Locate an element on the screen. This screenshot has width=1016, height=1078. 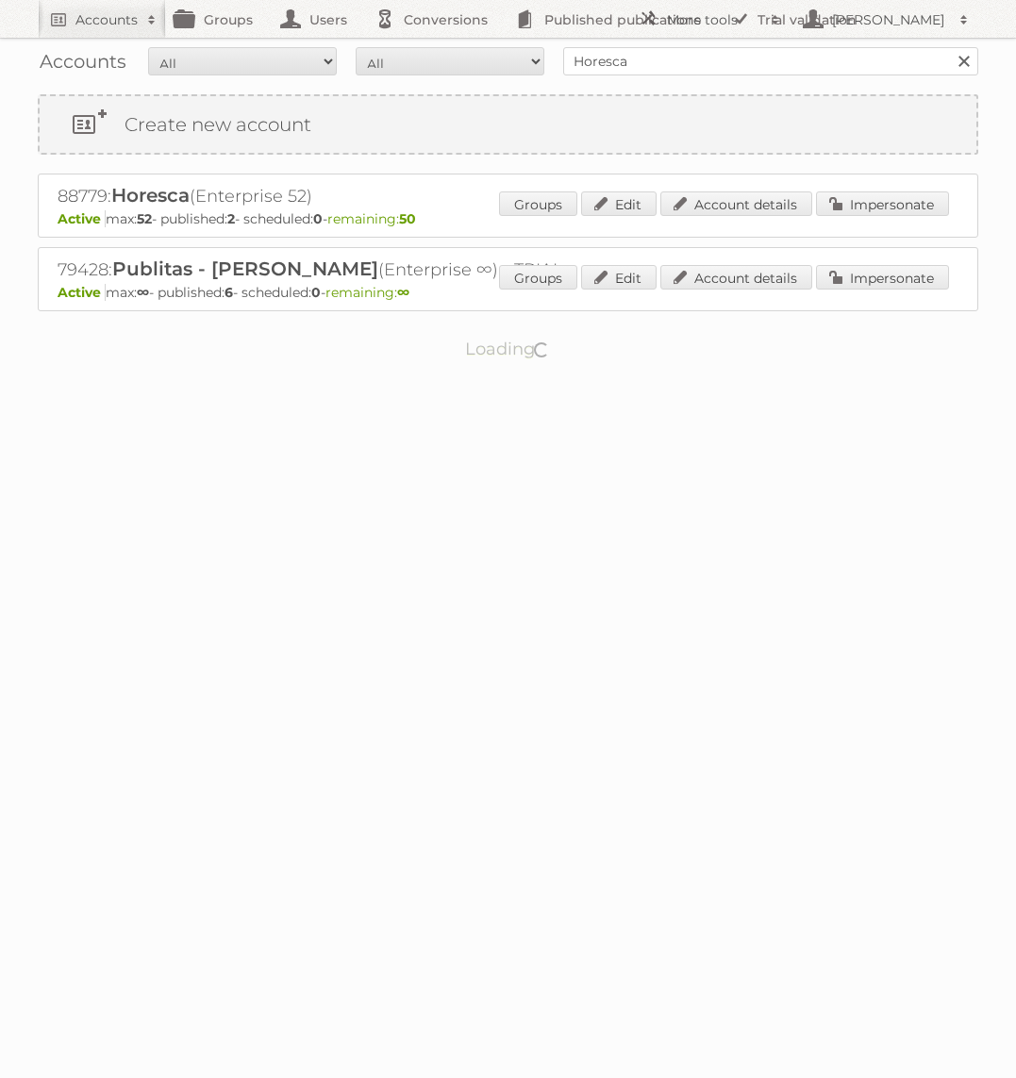
span: Horesca is located at coordinates (150, 195).